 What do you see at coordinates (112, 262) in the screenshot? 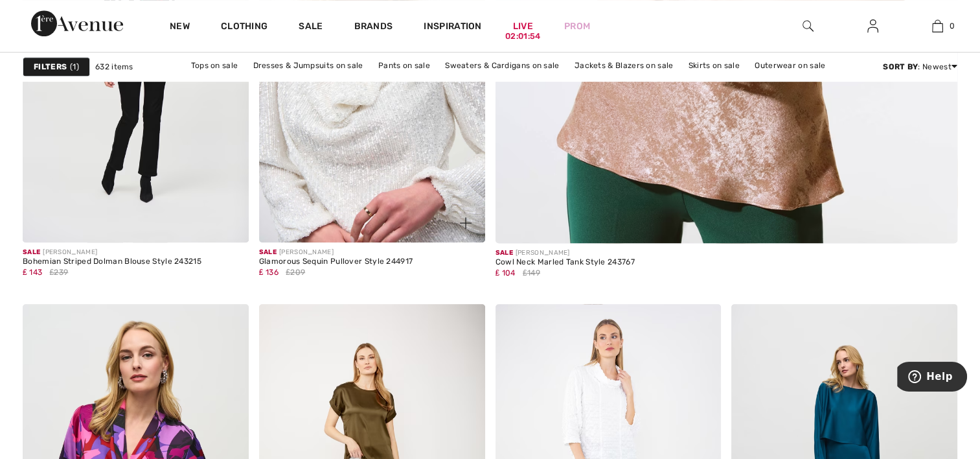
I see `div: Bohemian Striped Dolman Blouse Style 243215` at bounding box center [112, 262].